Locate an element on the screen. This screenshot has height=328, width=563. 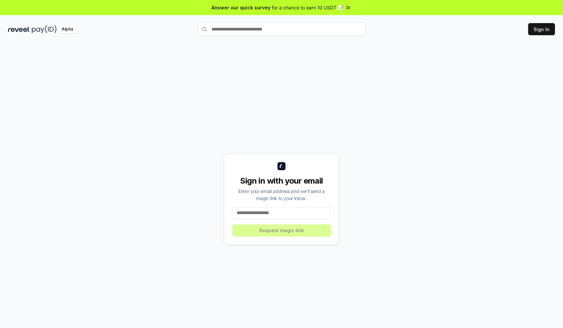
img: pay_id is located at coordinates (44, 29).